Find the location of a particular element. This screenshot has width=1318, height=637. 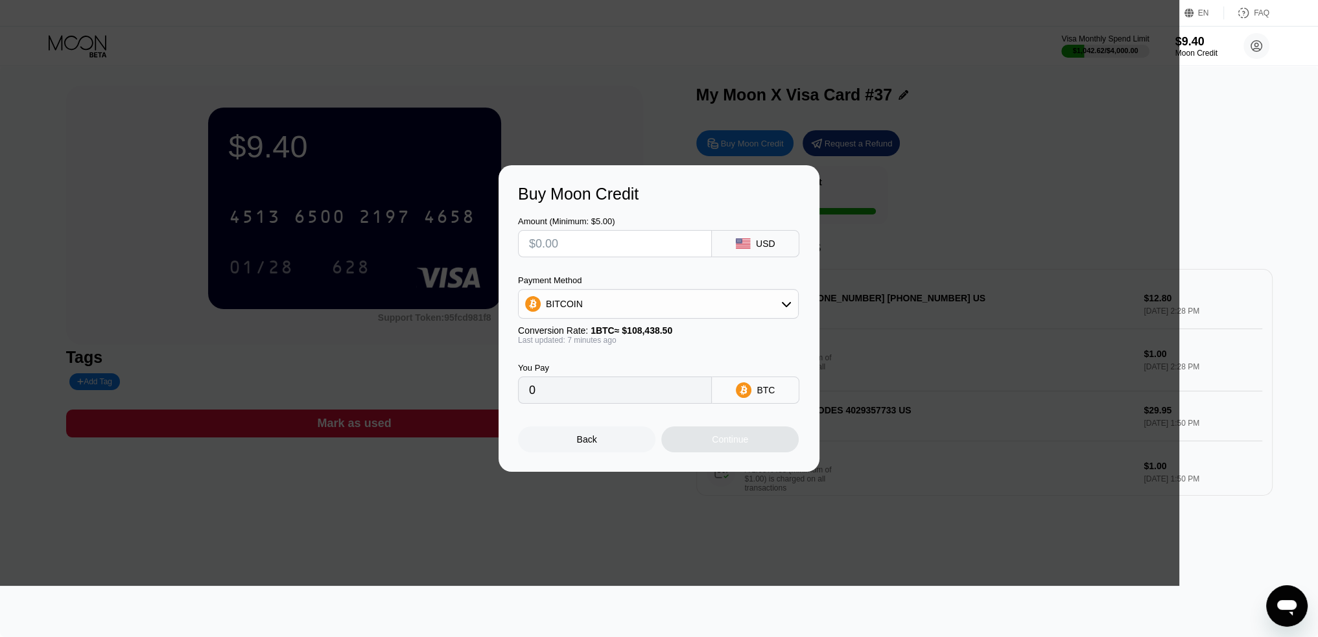

div: Buy Moon Credit is located at coordinates (659, 194).